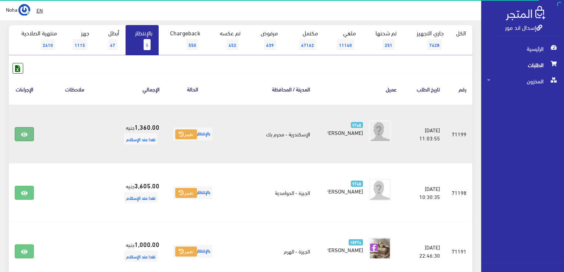  What do you see at coordinates (232, 45) in the screenshot?
I see `span: 452` at bounding box center [232, 45].